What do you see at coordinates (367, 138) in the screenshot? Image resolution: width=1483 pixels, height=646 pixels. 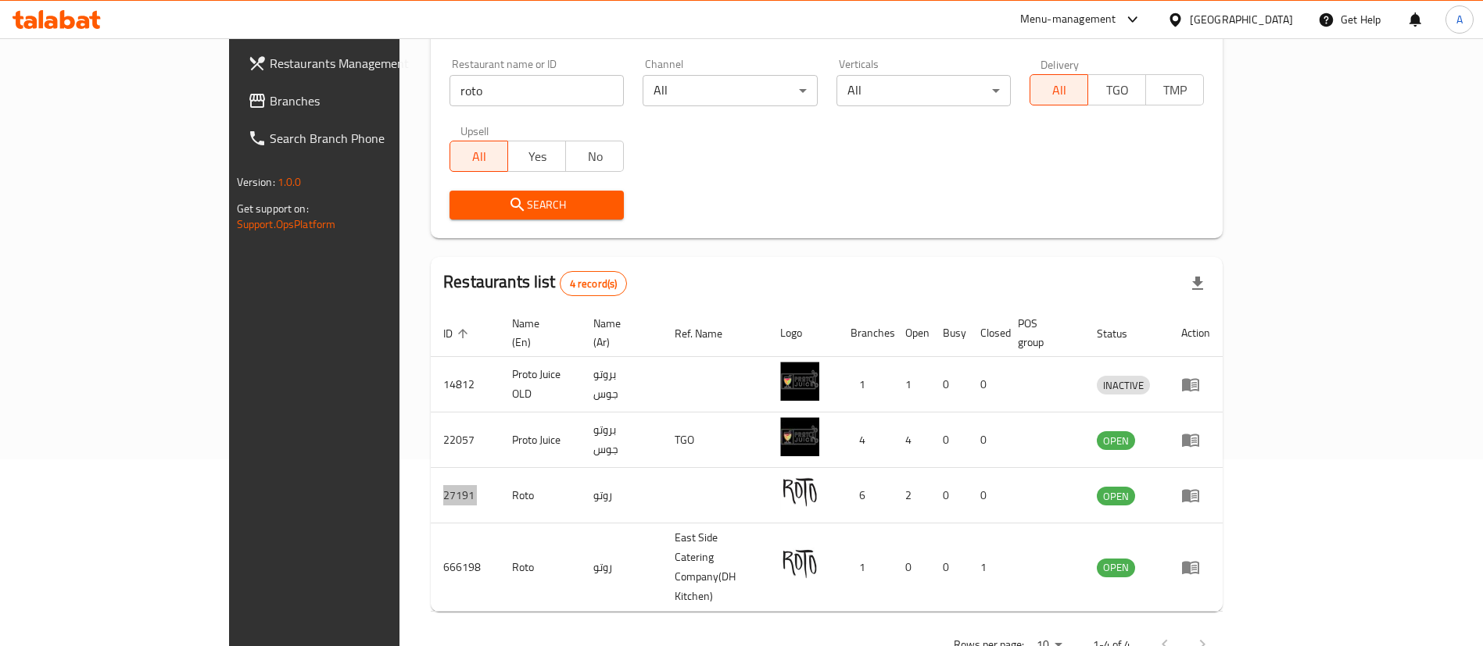 I see `span: Search Branch Phone` at bounding box center [367, 138].